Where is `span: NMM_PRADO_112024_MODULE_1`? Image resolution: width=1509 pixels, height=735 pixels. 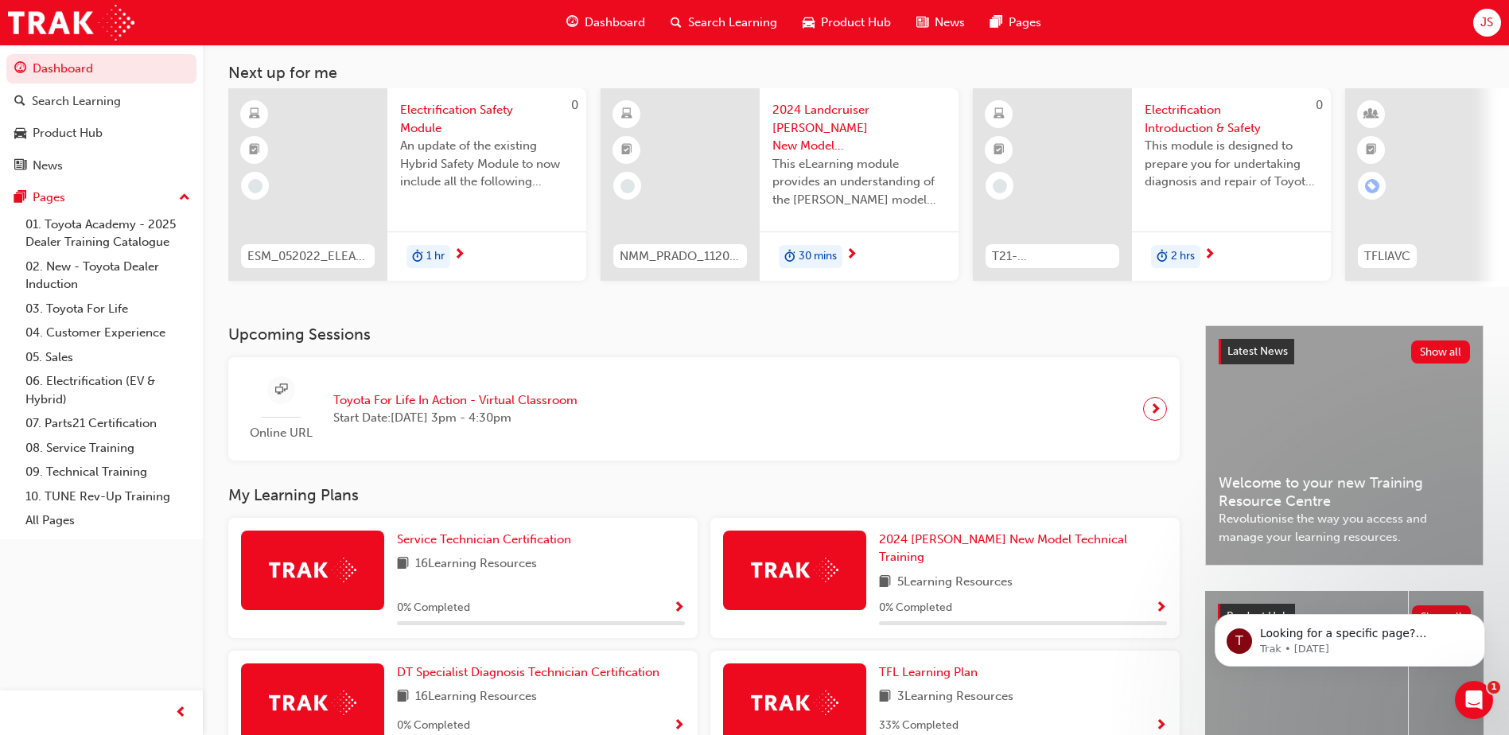 span: NMM_PRADO_112024_MODULE_1 is located at coordinates (680, 256).